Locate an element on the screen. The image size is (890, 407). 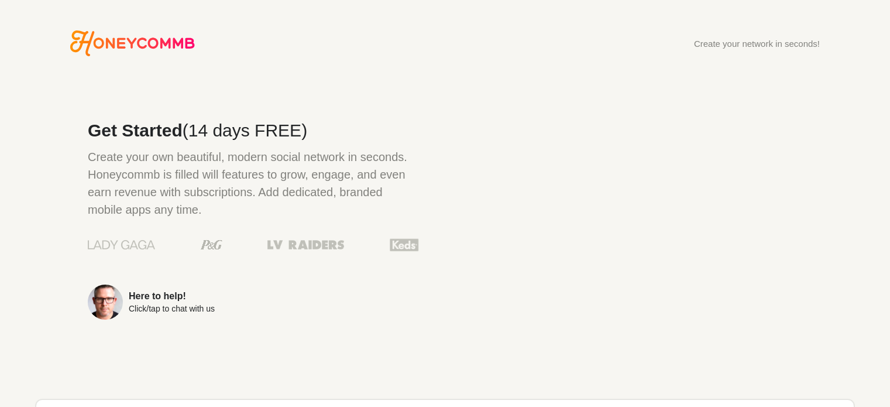
img: Lady Gaga is located at coordinates (121, 245).